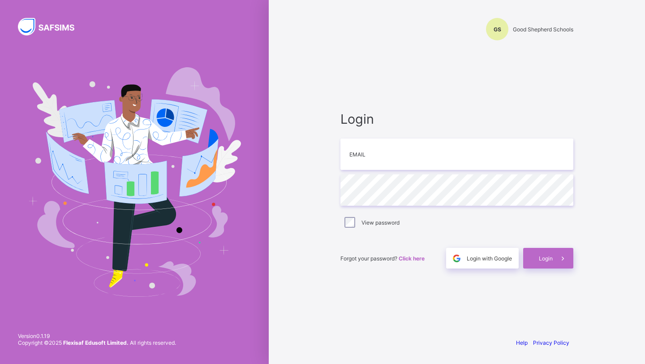 This screenshot has height=364, width=645. What do you see at coordinates (96, 342) in the screenshot?
I see `strong: Flexisaf Edusoft Limited.` at bounding box center [96, 342].